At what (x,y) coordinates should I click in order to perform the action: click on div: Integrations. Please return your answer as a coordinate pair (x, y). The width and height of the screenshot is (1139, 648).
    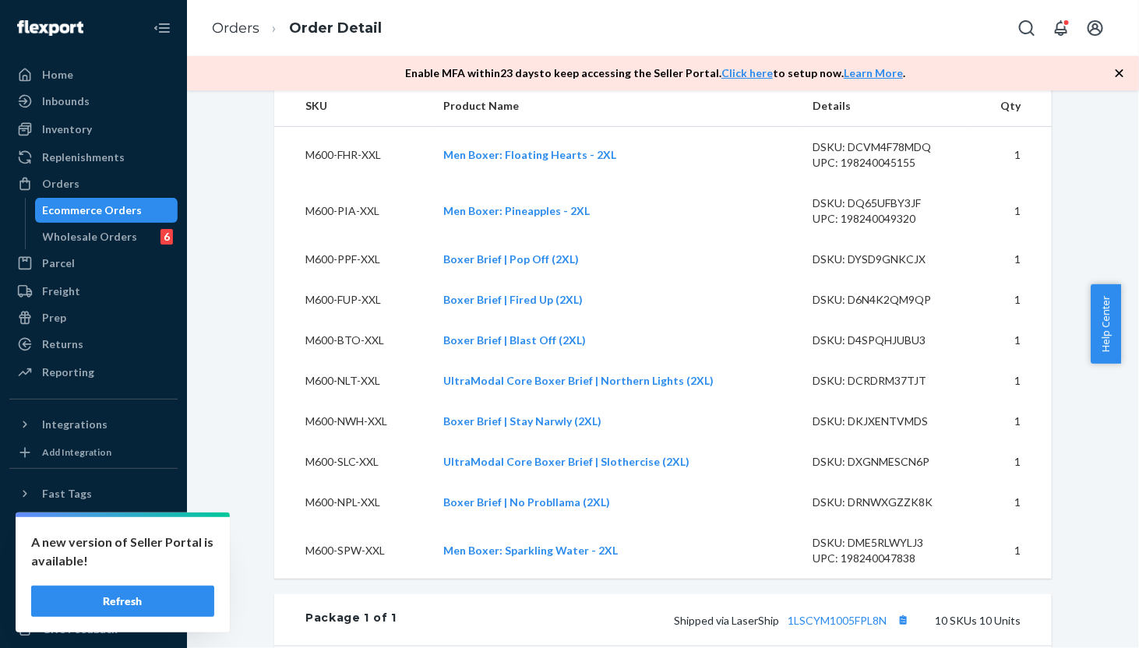
    Looking at the image, I should click on (75, 424).